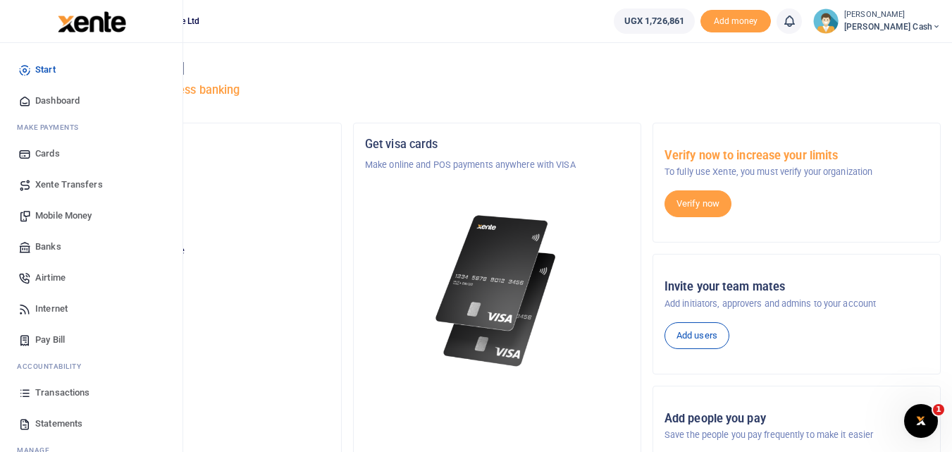  Describe the element at coordinates (91, 247) in the screenshot. I see `a: Banks` at that location.